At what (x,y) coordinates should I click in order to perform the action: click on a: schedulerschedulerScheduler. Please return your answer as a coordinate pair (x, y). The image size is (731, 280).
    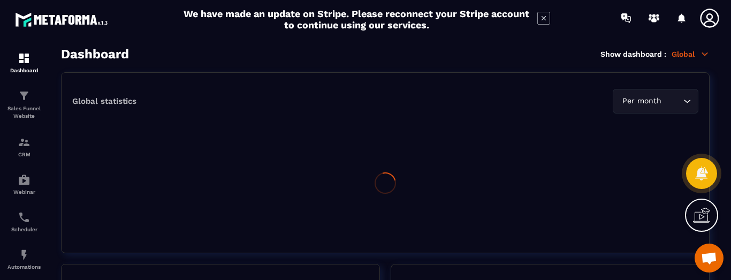
    Looking at the image, I should click on (24, 222).